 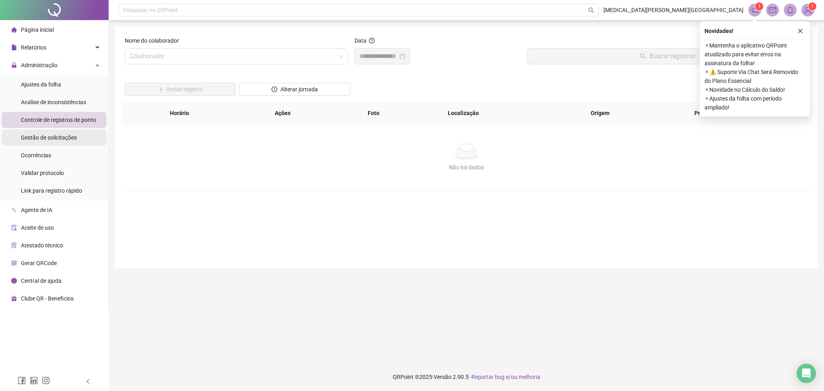 What do you see at coordinates (506, 377) in the screenshot?
I see `span: Reportar bug e/ou melhoria` at bounding box center [506, 377].